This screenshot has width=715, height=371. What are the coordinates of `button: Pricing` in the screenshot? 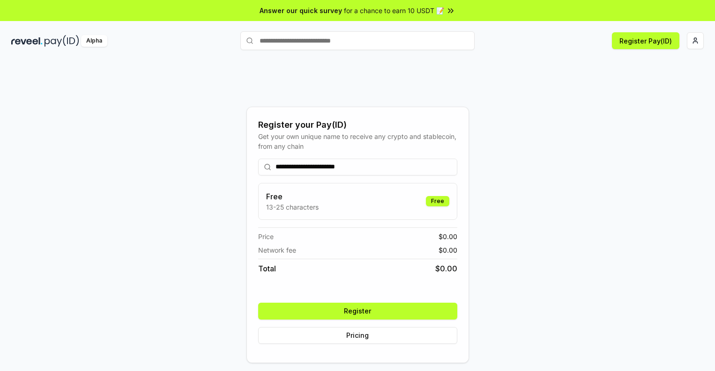 It's located at (357, 336).